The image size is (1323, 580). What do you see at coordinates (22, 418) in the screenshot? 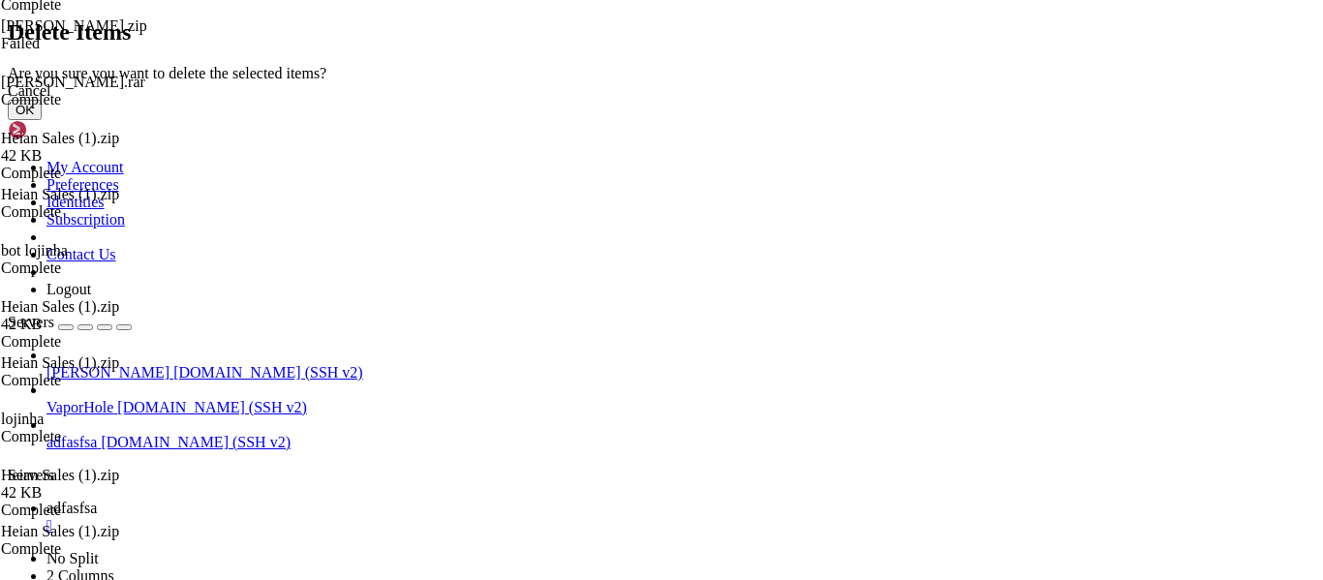
I see `span: lojinha` at bounding box center [22, 418].